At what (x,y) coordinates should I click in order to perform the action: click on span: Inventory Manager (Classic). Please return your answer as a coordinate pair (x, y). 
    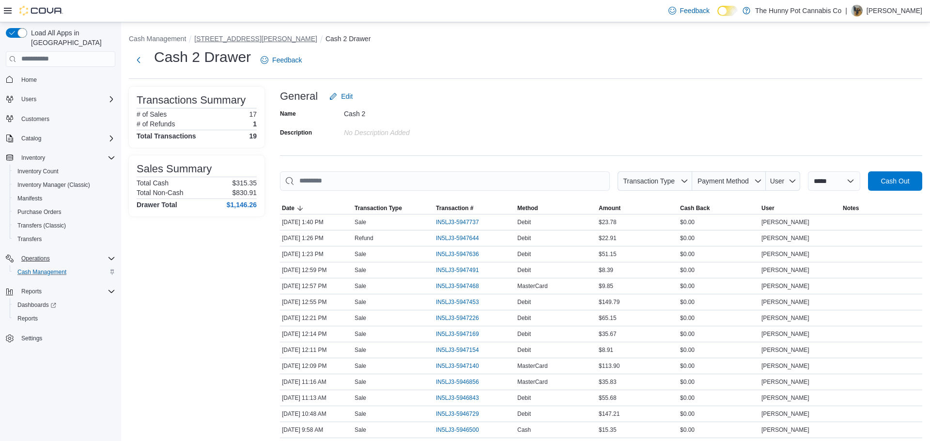
    Looking at the image, I should click on (64, 185).